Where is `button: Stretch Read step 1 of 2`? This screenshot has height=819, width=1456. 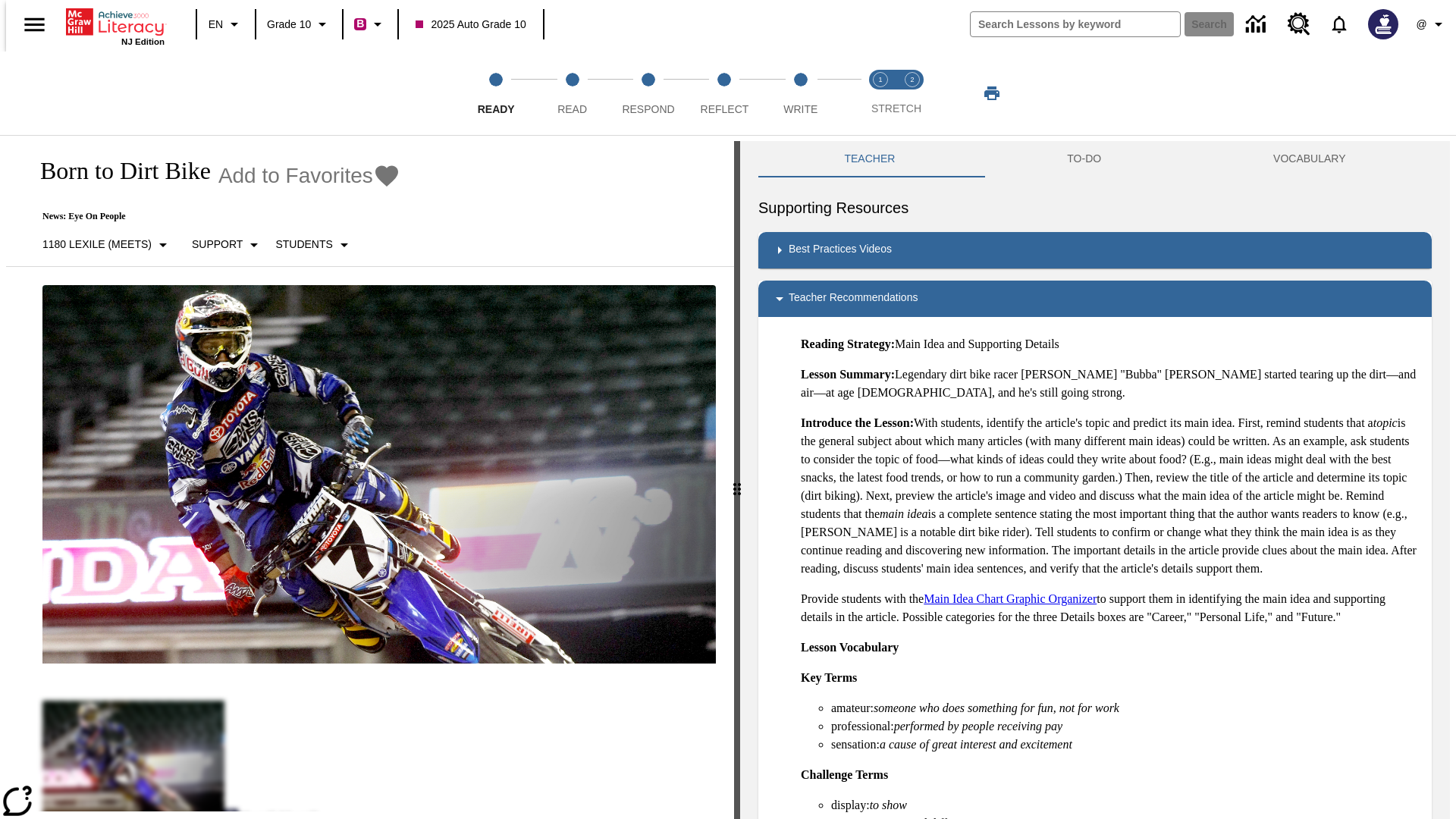
button: Stretch Read step 1 of 2 is located at coordinates (881, 93).